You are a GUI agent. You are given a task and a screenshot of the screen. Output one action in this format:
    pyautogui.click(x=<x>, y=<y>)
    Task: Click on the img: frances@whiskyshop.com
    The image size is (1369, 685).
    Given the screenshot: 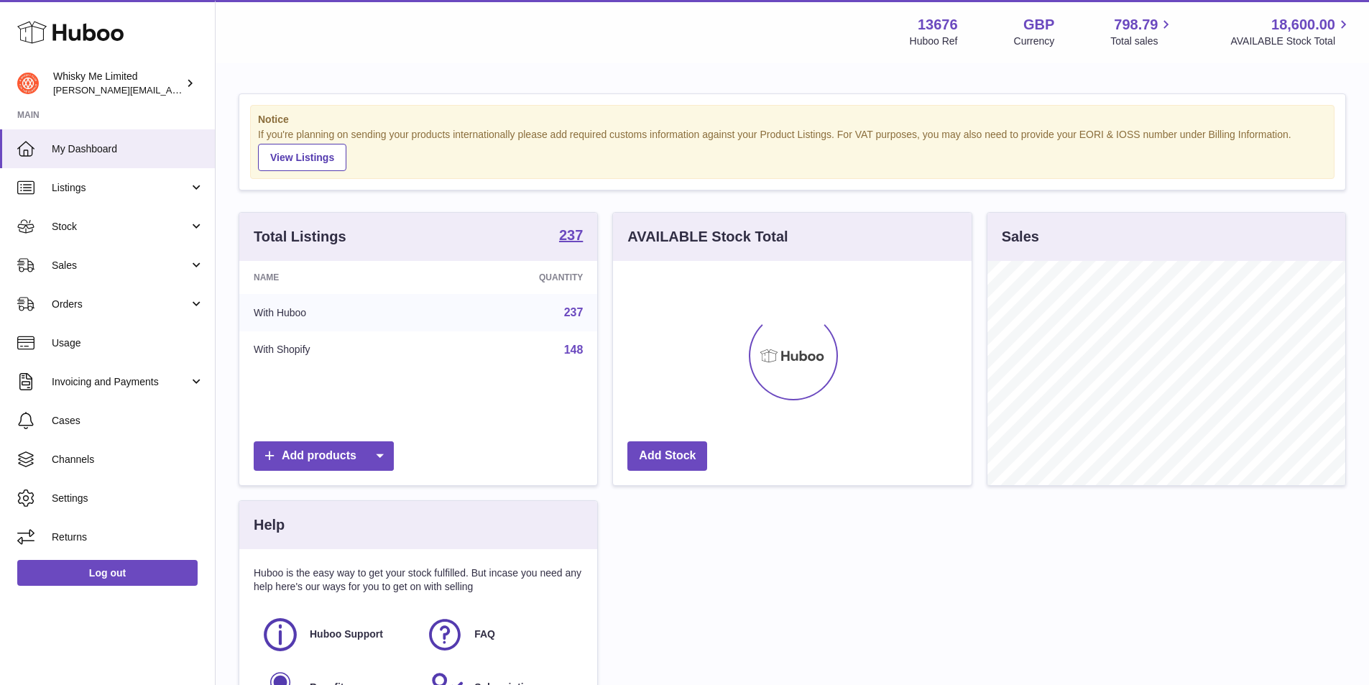 What is the action you would take?
    pyautogui.click(x=28, y=83)
    